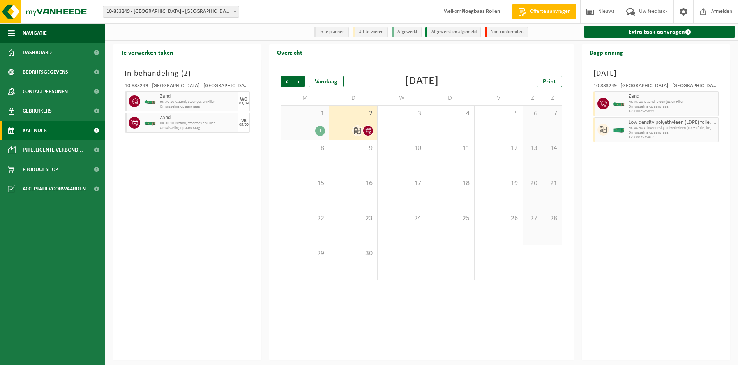  Describe the element at coordinates (672, 123) in the screenshot. I see `span: Low density polyethyleen (LDPE) folie, los, naturel` at that location.